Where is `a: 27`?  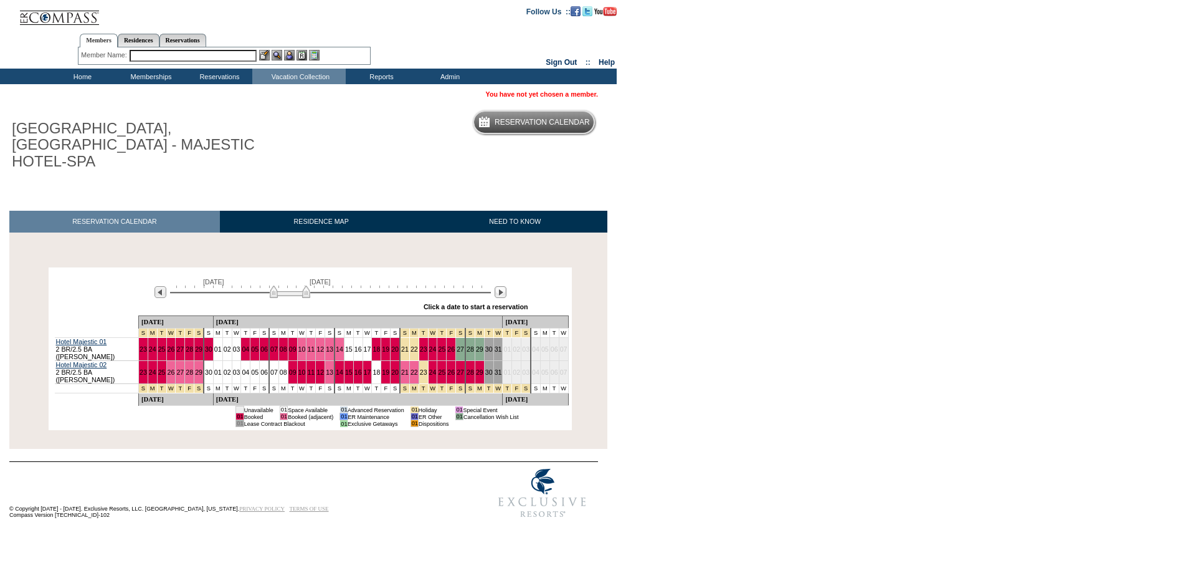 a: 27 is located at coordinates (180, 349).